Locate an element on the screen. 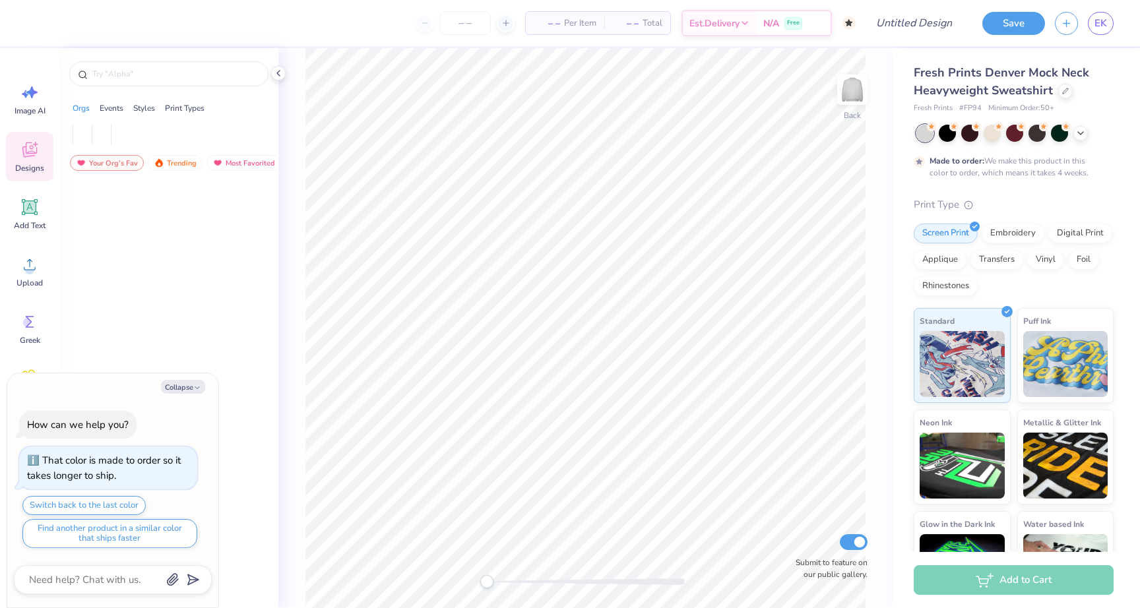 This screenshot has width=1140, height=608. div: Your Org's Fav is located at coordinates (107, 163).